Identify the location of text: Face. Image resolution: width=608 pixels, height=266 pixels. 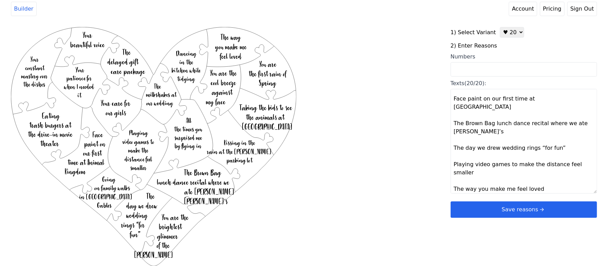
(98, 135).